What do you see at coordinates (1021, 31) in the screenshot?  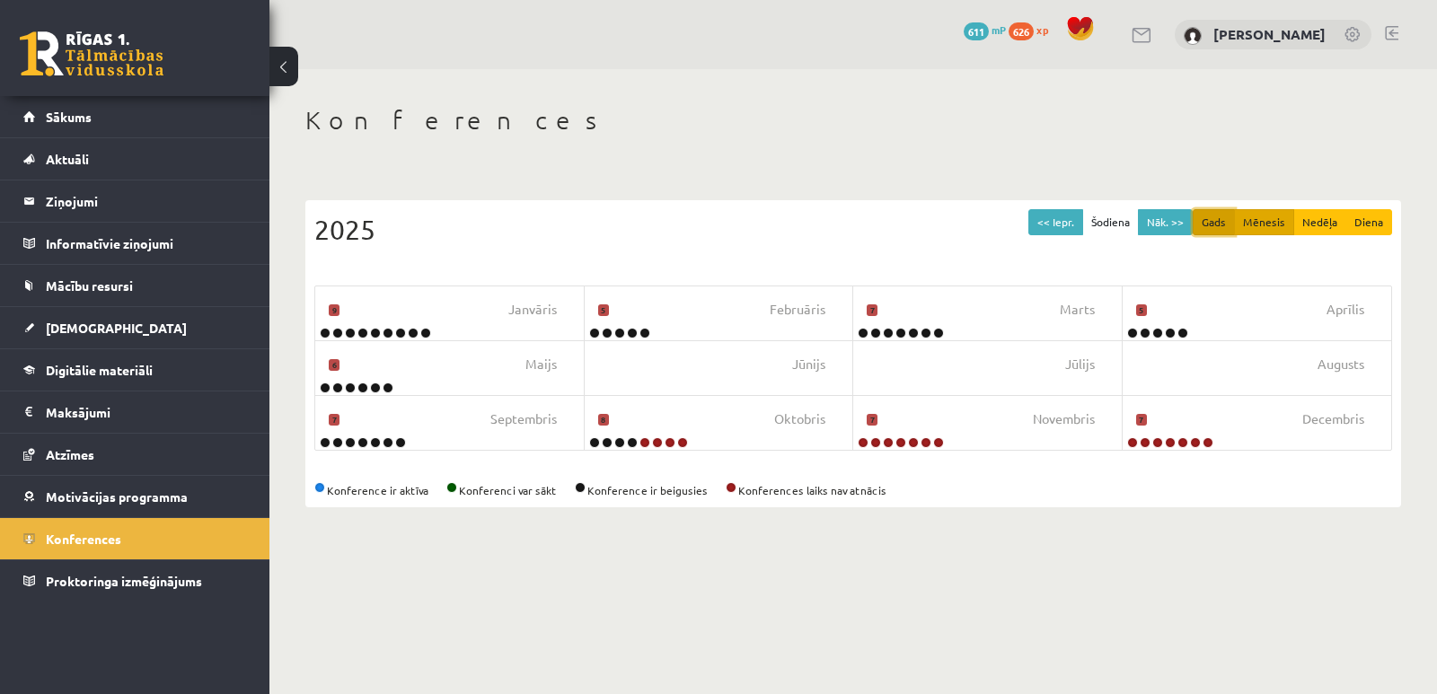 I see `span: 626` at bounding box center [1021, 31].